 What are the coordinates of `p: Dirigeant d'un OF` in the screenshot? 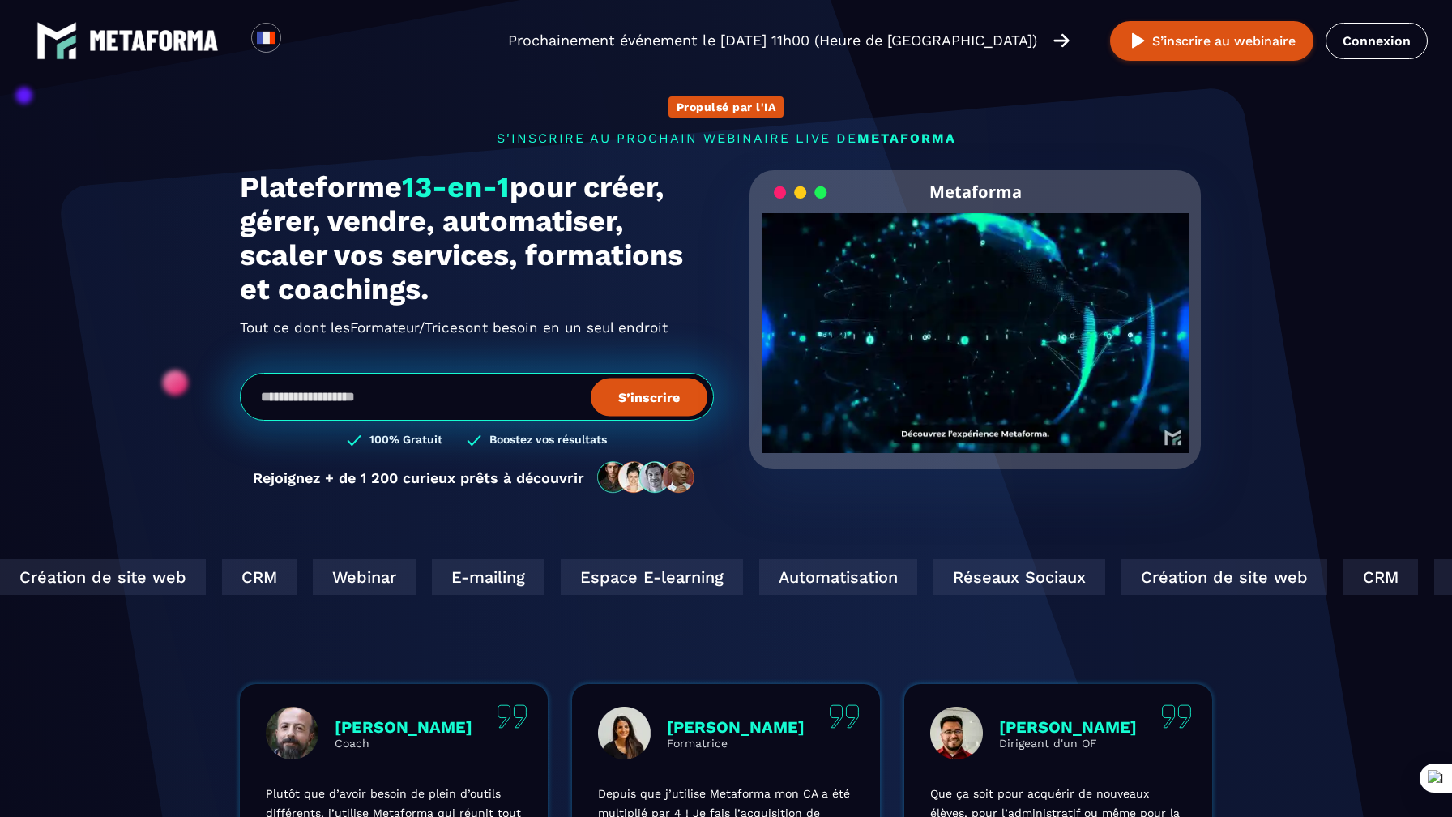 It's located at (1068, 743).